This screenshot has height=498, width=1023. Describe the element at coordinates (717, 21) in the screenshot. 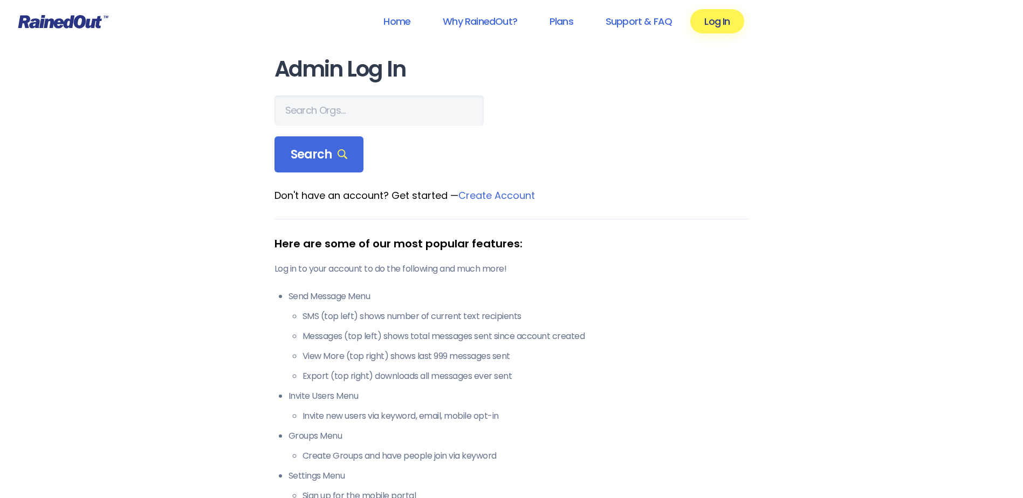

I see `a: Log In` at that location.